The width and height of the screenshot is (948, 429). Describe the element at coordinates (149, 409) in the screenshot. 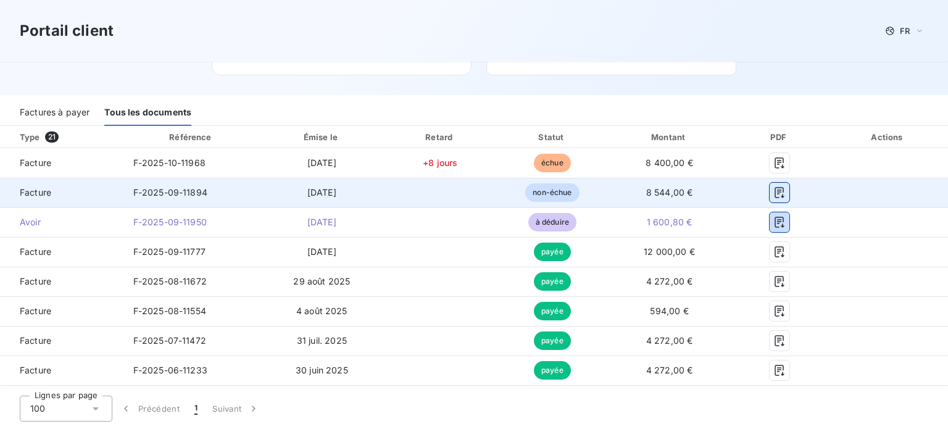

I see `button: Précédent` at that location.